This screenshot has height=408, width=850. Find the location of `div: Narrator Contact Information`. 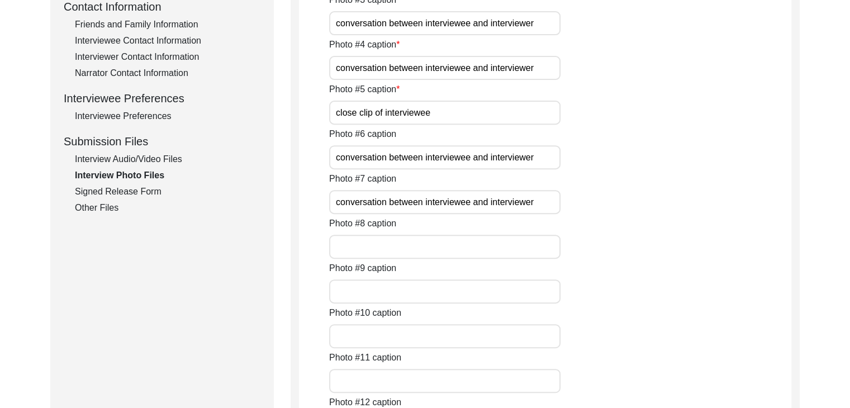

div: Narrator Contact Information is located at coordinates (168, 73).